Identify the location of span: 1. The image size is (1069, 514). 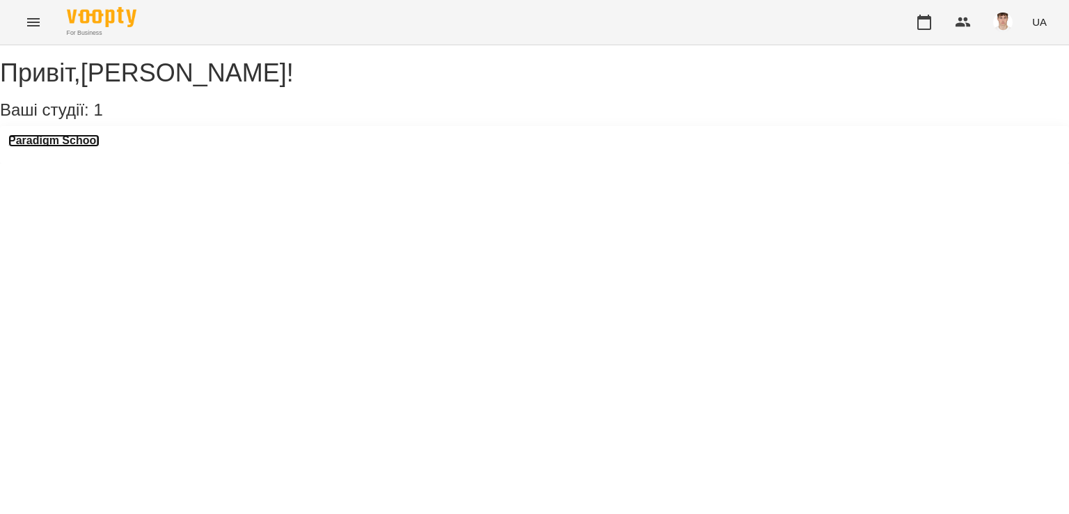
(97, 109).